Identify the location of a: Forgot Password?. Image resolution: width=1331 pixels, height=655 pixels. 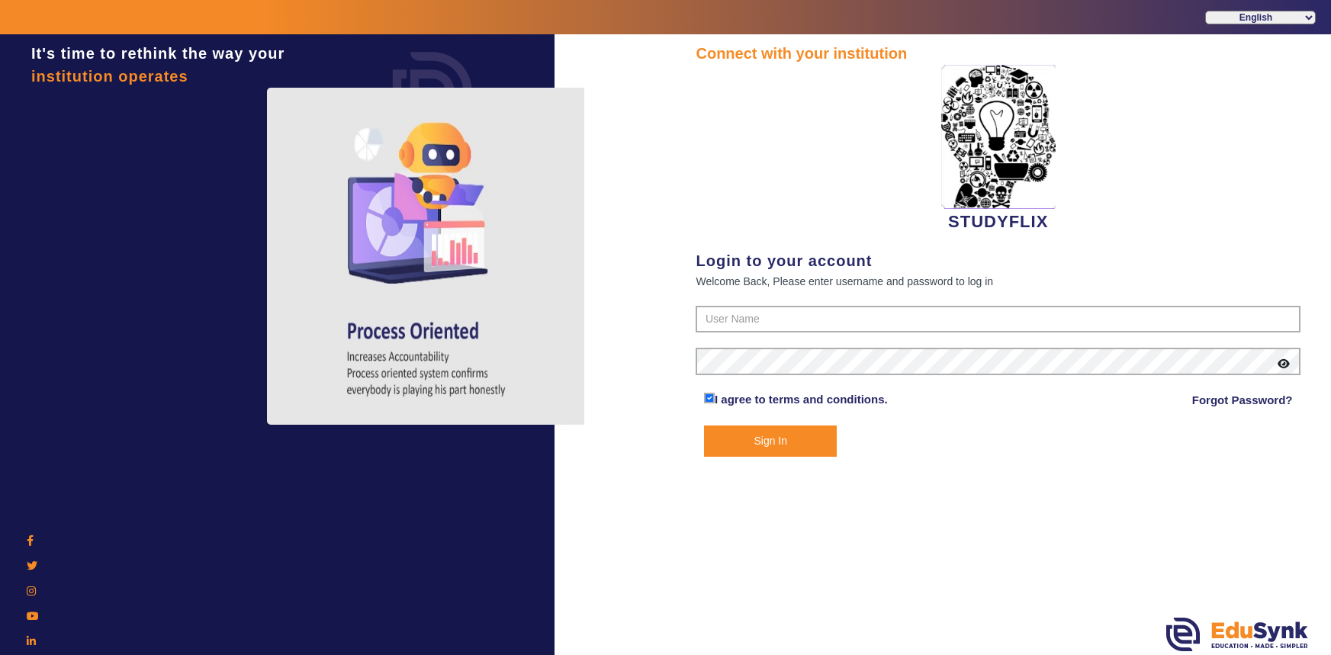
(1242, 400).